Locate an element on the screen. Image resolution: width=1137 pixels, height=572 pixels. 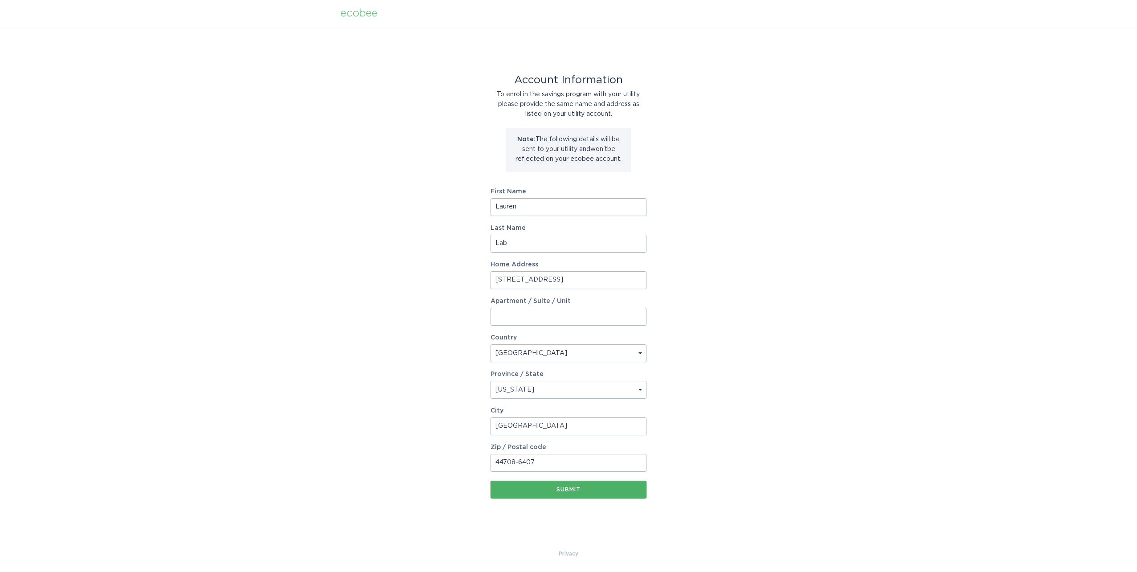
label: Province / State is located at coordinates (517, 374).